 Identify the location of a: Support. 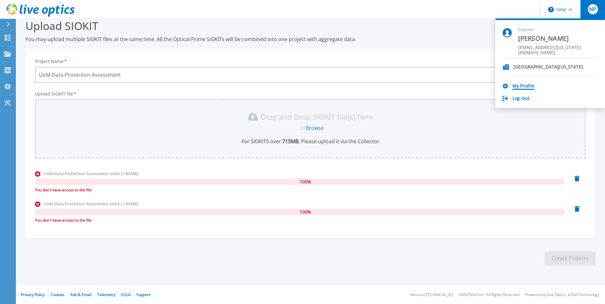
(143, 294).